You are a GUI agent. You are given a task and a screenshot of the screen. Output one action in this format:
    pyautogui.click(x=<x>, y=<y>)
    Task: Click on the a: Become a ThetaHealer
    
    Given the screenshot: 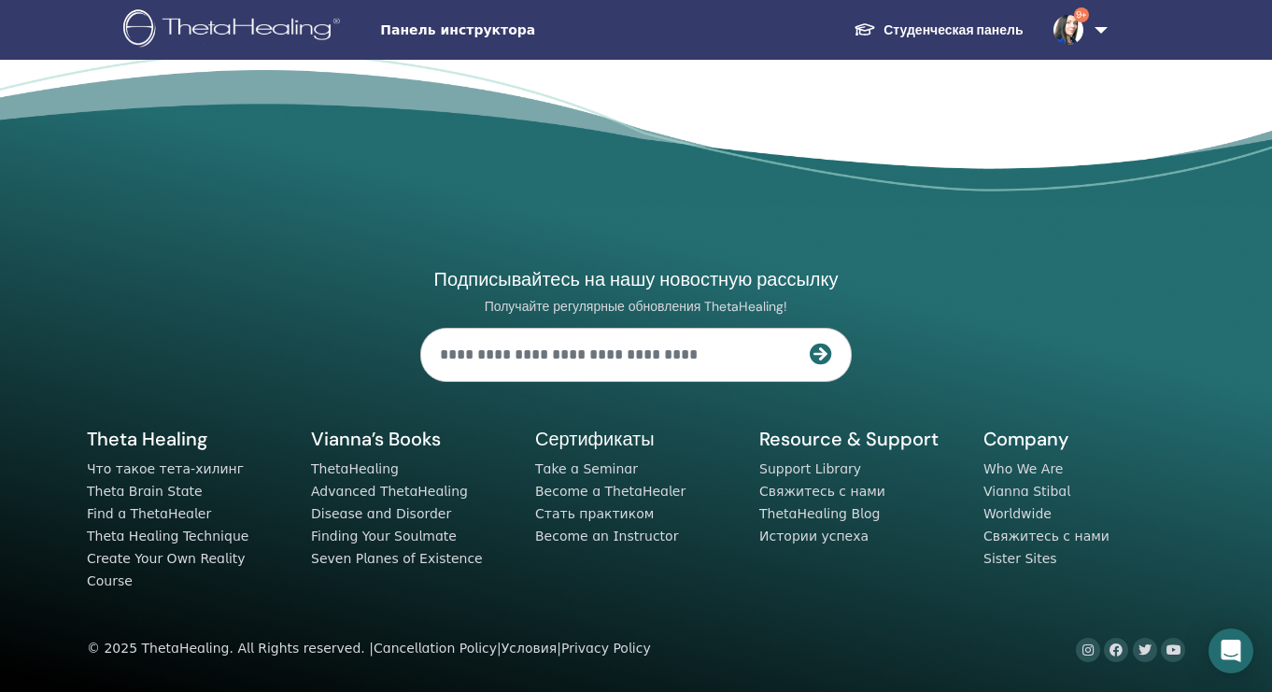 What is the action you would take?
    pyautogui.click(x=610, y=491)
    